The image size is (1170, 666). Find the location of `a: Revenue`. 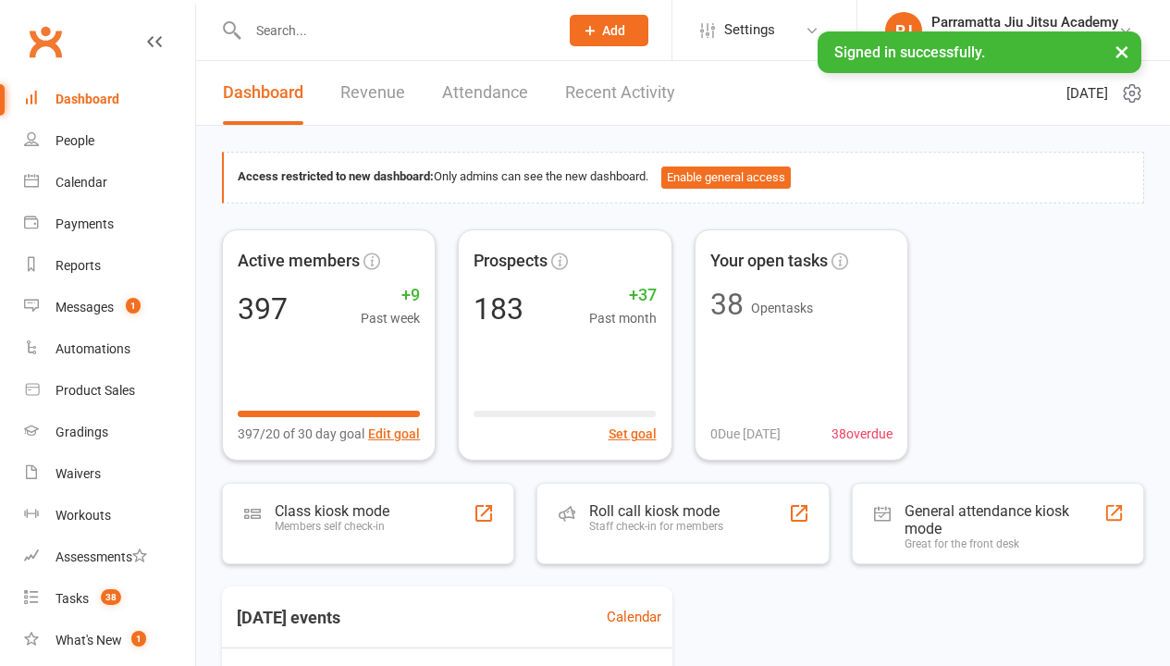

a: Revenue is located at coordinates (373, 93).